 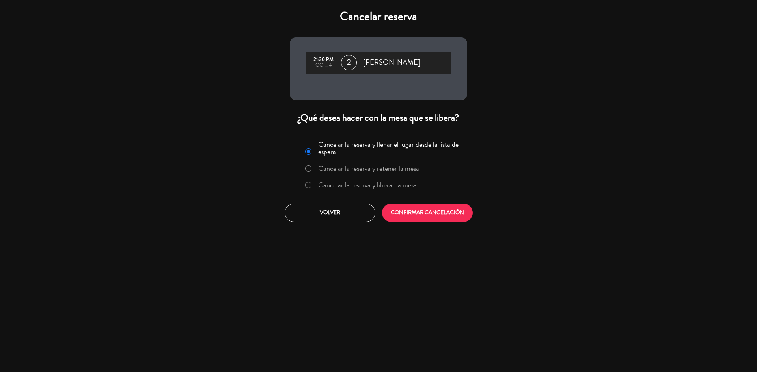 I want to click on div: ¿Qué desea hacer con la mesa que se libera?, so click(x=378, y=118).